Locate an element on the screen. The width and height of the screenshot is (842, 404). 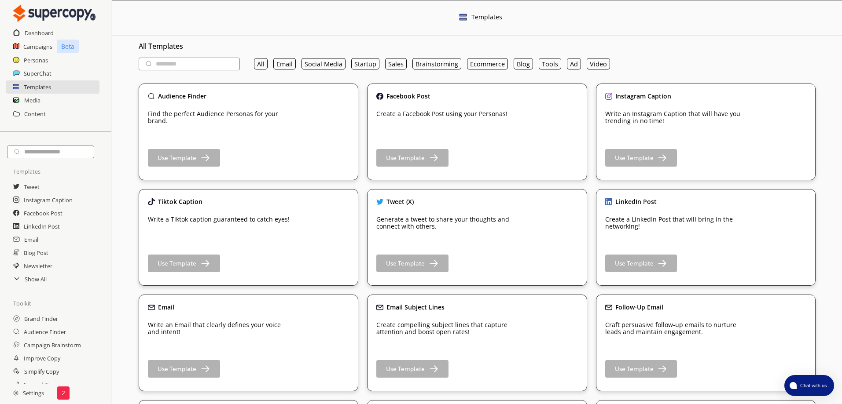
button: atlas-launcher is located at coordinates (809, 386).